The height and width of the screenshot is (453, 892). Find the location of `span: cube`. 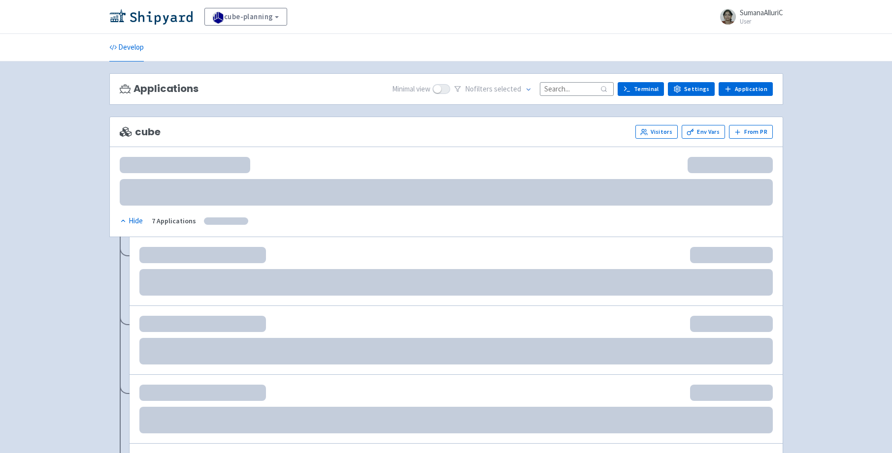

span: cube is located at coordinates (140, 132).